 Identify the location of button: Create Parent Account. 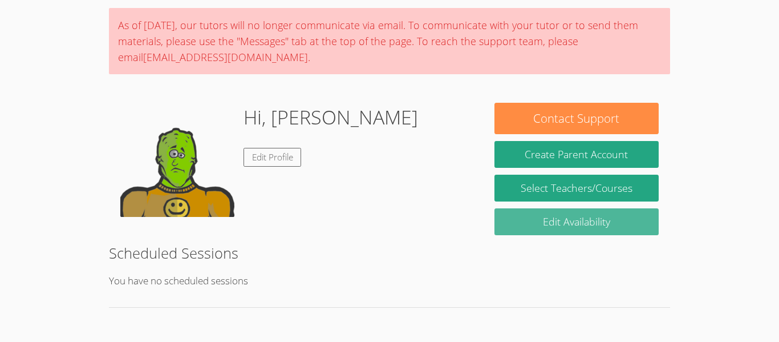
(576, 154).